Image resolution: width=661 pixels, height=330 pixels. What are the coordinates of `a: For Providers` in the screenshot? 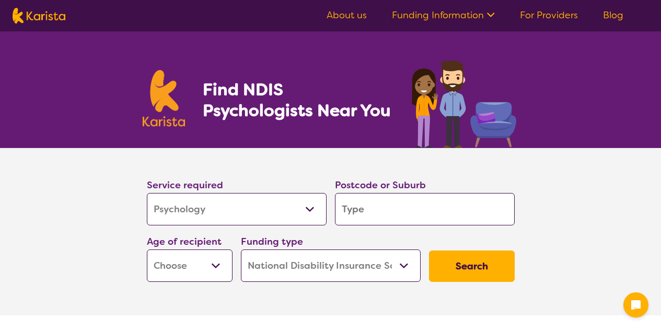 It's located at (549, 15).